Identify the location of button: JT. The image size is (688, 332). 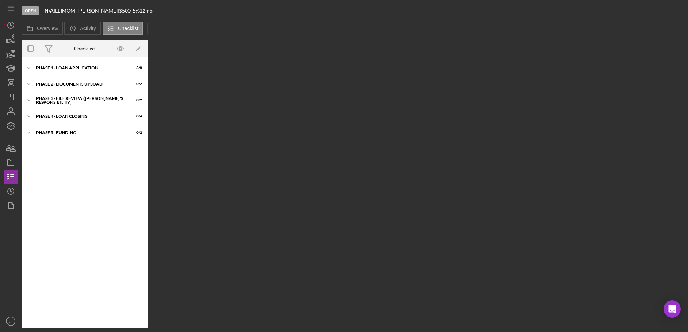
(11, 322).